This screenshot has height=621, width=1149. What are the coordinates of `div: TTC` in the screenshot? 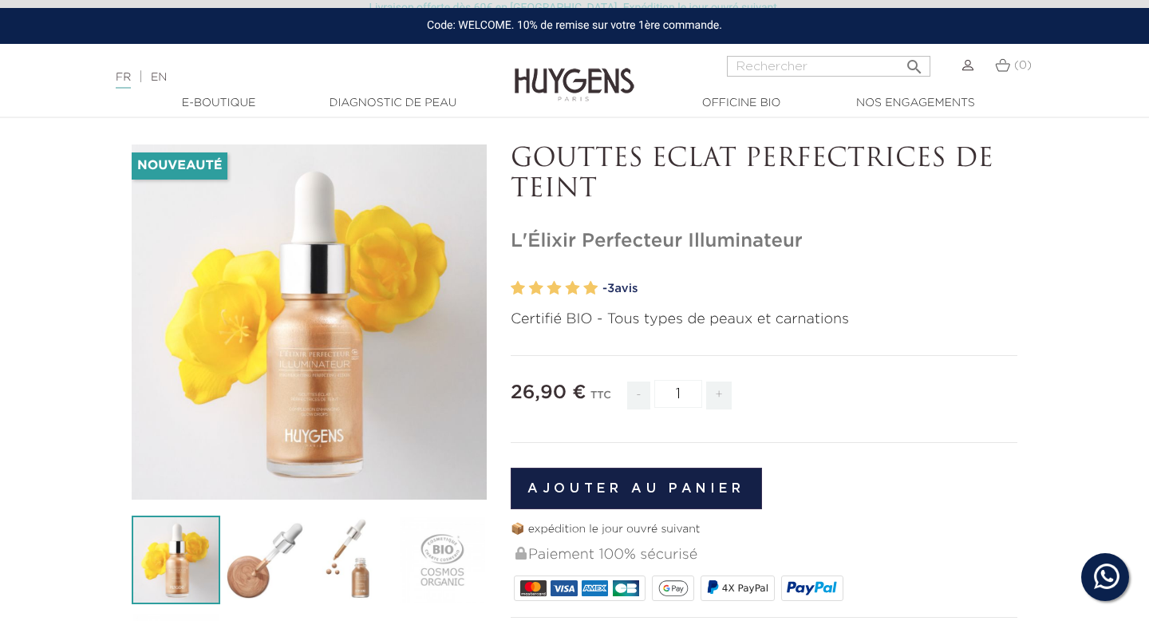 It's located at (601, 400).